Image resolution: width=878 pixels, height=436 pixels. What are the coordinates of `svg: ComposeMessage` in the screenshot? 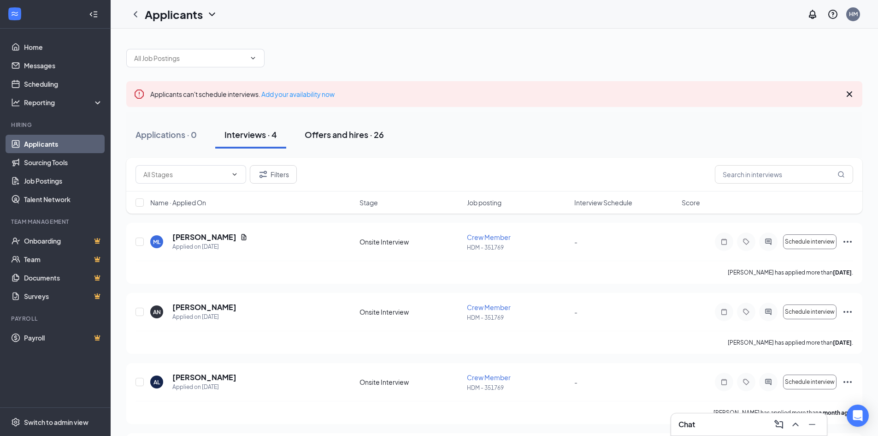 It's located at (779, 424).